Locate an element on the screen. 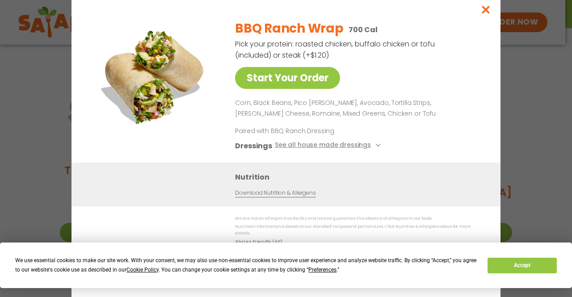 The image size is (572, 297). a: Download Nutrition & Allergens is located at coordinates (275, 193).